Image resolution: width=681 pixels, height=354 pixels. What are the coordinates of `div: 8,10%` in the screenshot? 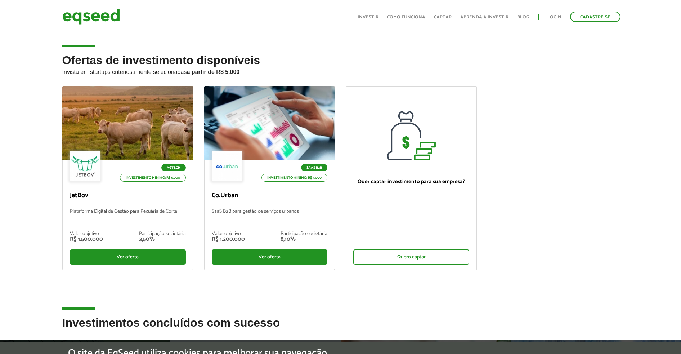 It's located at (304, 239).